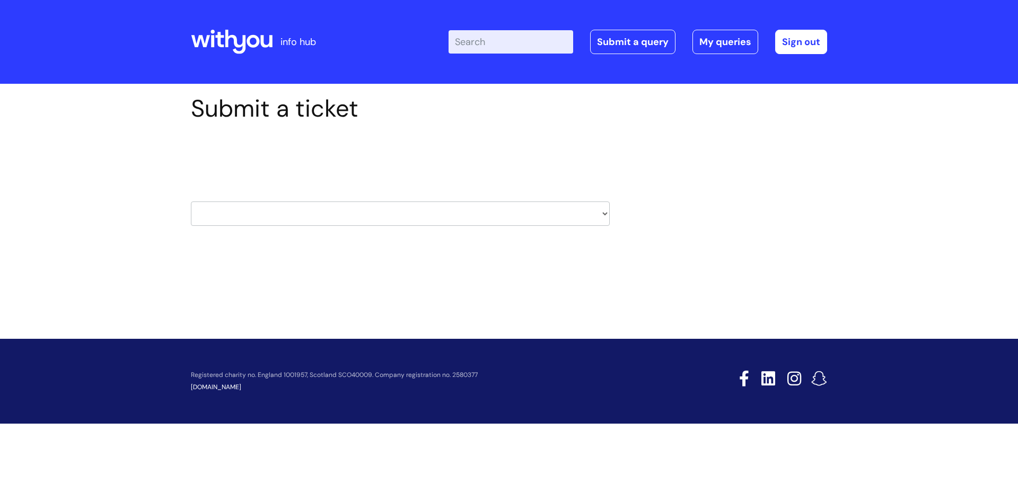 This screenshot has width=1018, height=483. I want to click on h1: Submit a ticket, so click(400, 109).